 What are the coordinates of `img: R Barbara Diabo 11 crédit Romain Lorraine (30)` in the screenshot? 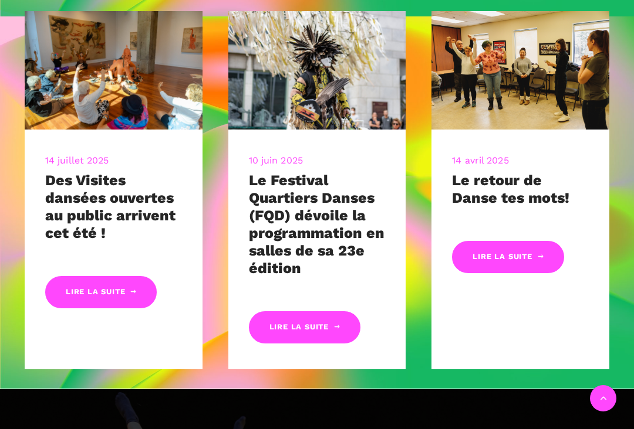 It's located at (317, 70).